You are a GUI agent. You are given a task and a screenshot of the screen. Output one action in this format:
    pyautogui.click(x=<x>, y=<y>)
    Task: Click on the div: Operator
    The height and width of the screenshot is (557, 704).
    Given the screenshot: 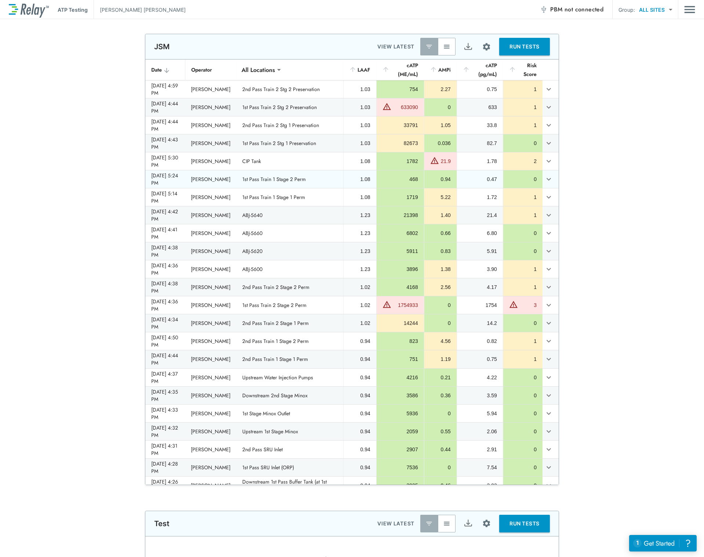 What is the action you would take?
    pyautogui.click(x=211, y=70)
    